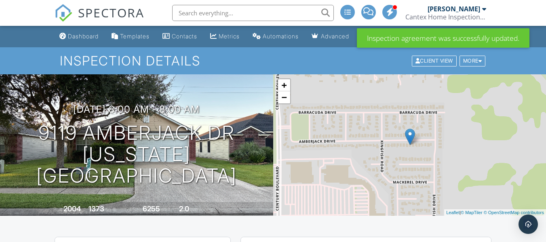 This screenshot has height=242, width=546. I want to click on div: 6255, so click(151, 208).